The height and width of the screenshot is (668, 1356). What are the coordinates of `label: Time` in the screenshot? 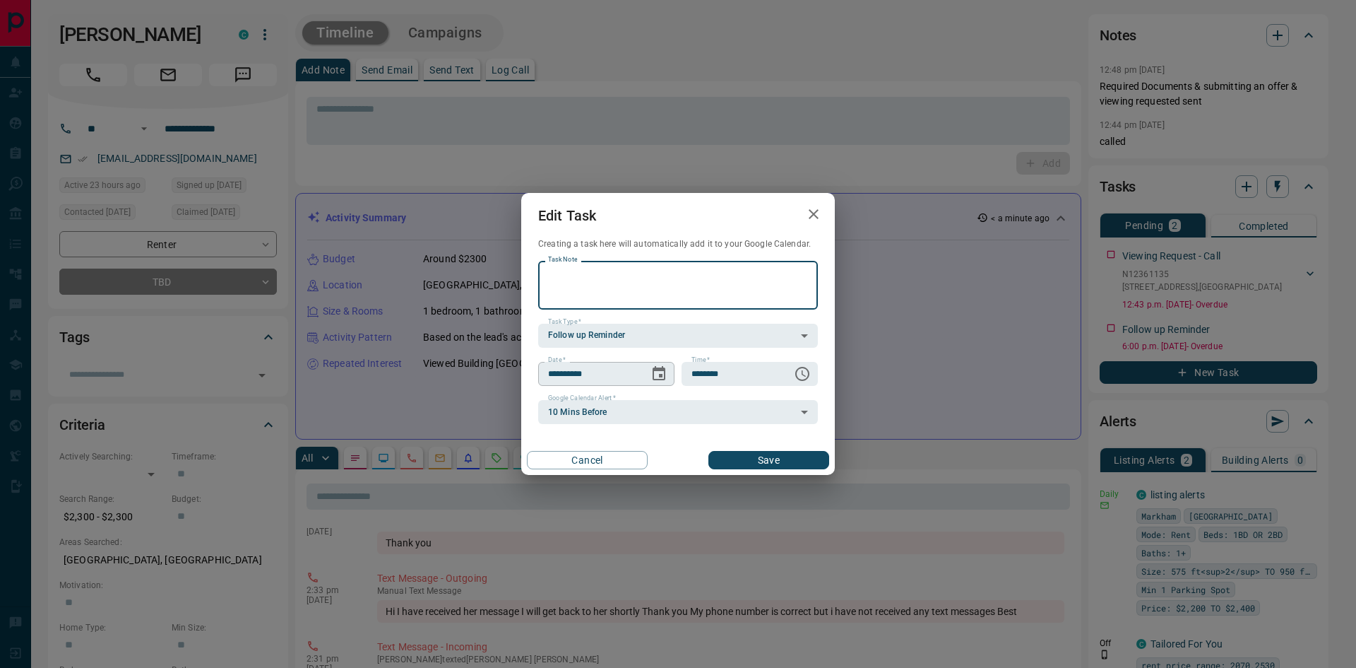 It's located at (701, 360).